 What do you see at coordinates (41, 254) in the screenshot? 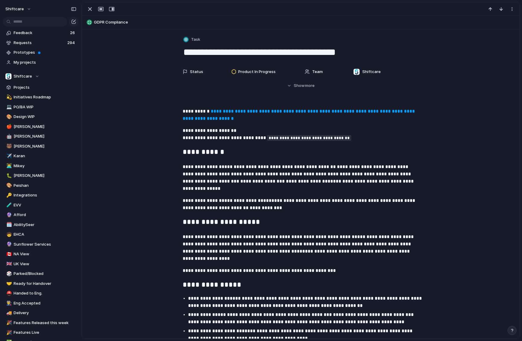
I see `a: 🇨🇦NA View` at bounding box center [41, 254].